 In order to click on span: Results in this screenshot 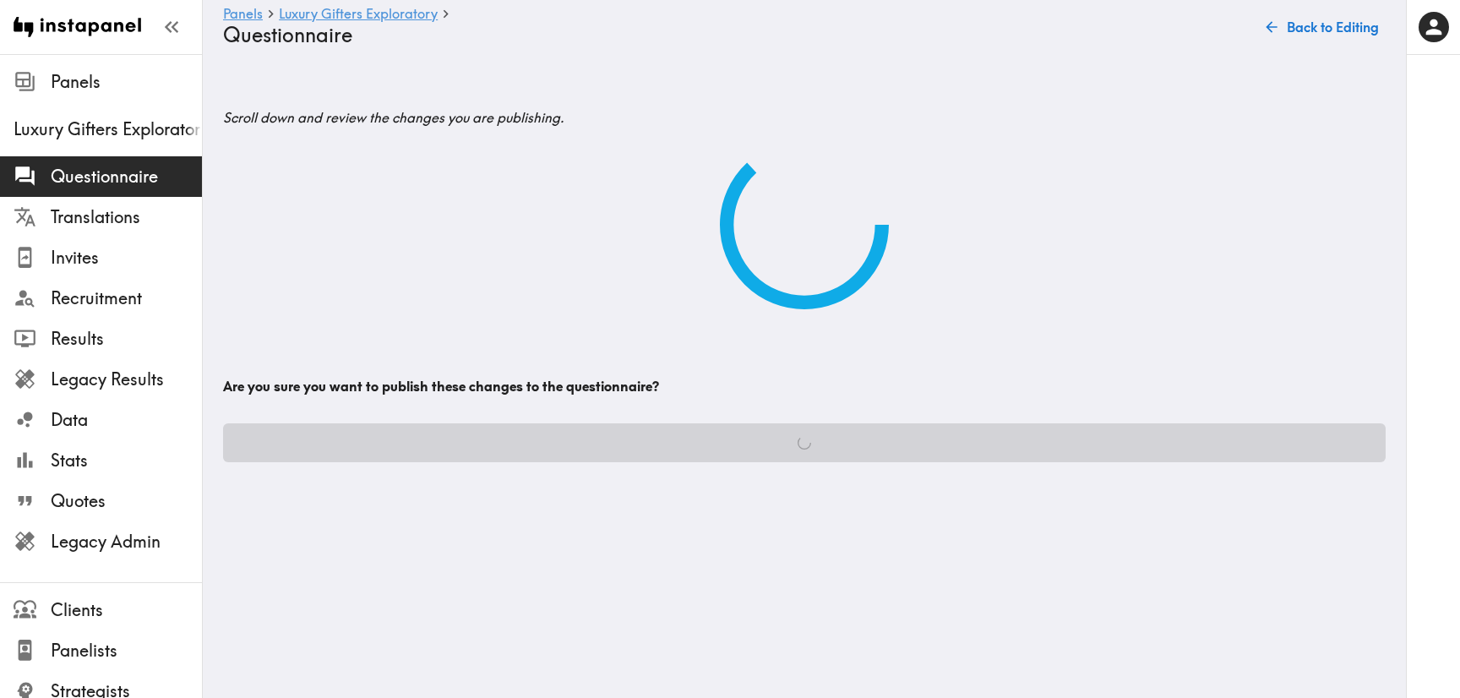, I will do `click(126, 339)`.